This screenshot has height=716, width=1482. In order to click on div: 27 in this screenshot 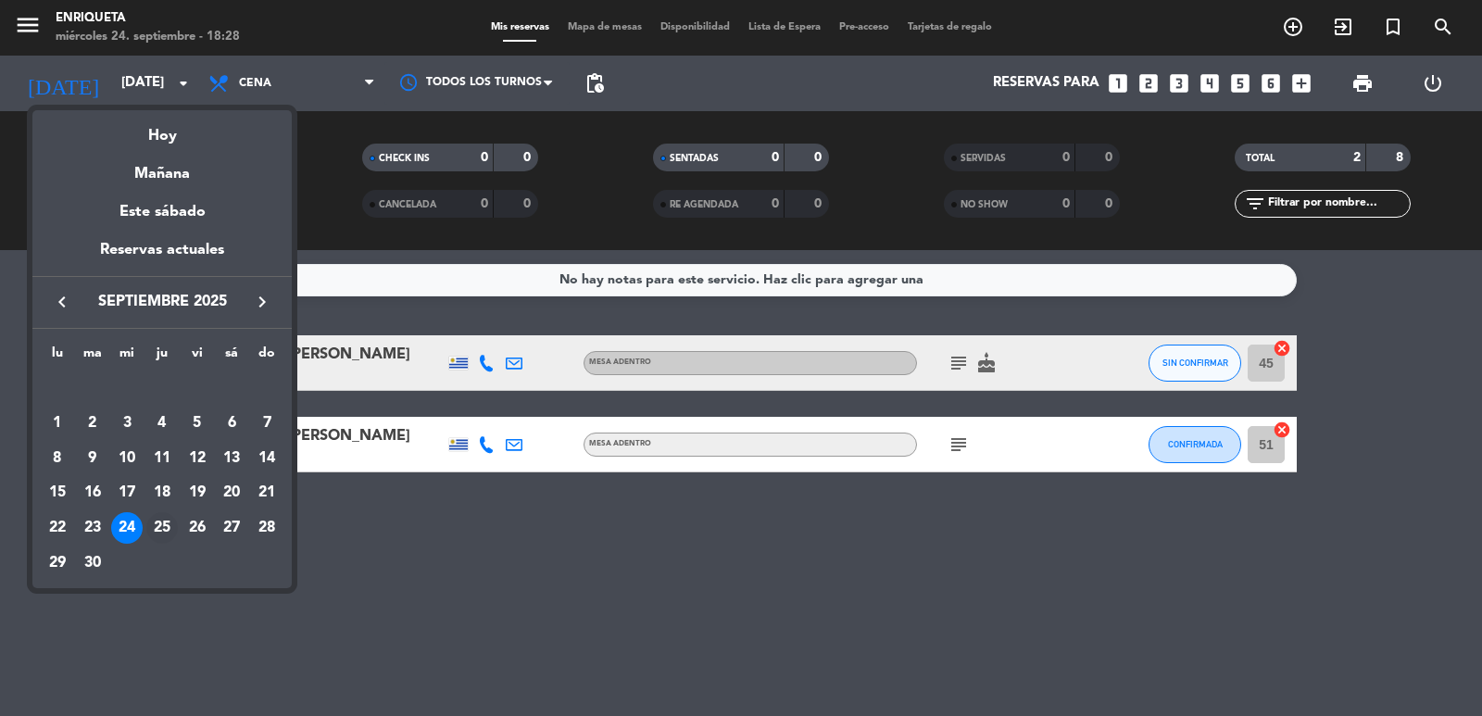, I will do `click(232, 528)`.